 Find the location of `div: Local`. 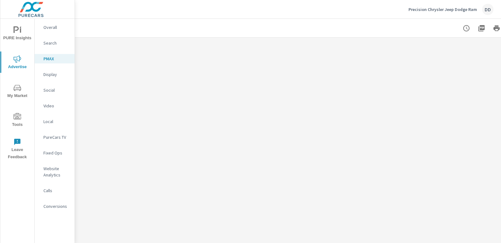

div: Local is located at coordinates (54, 122).